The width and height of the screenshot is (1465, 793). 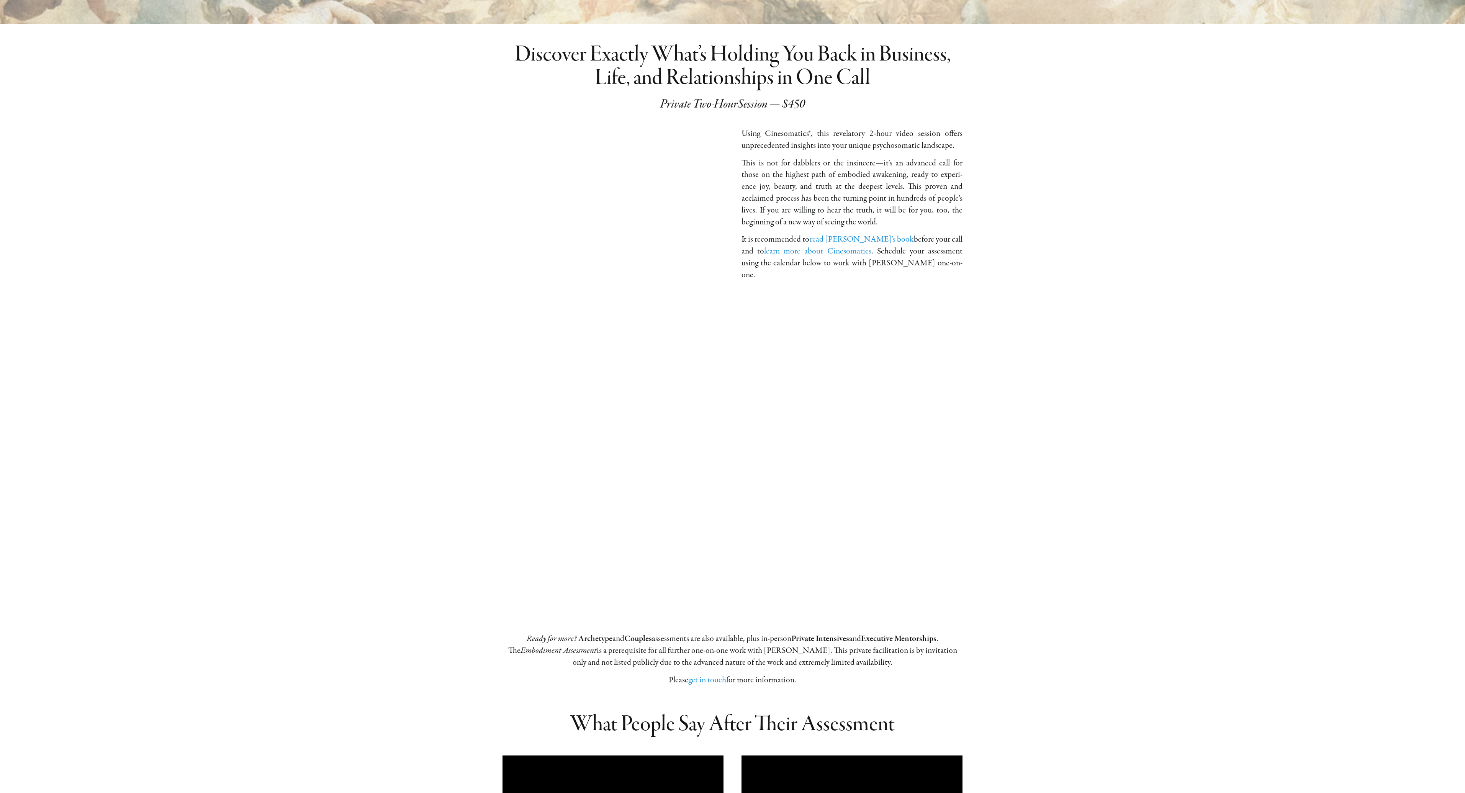 What do you see at coordinates (820, 639) in the screenshot?
I see `strong: Private Intensives` at bounding box center [820, 639].